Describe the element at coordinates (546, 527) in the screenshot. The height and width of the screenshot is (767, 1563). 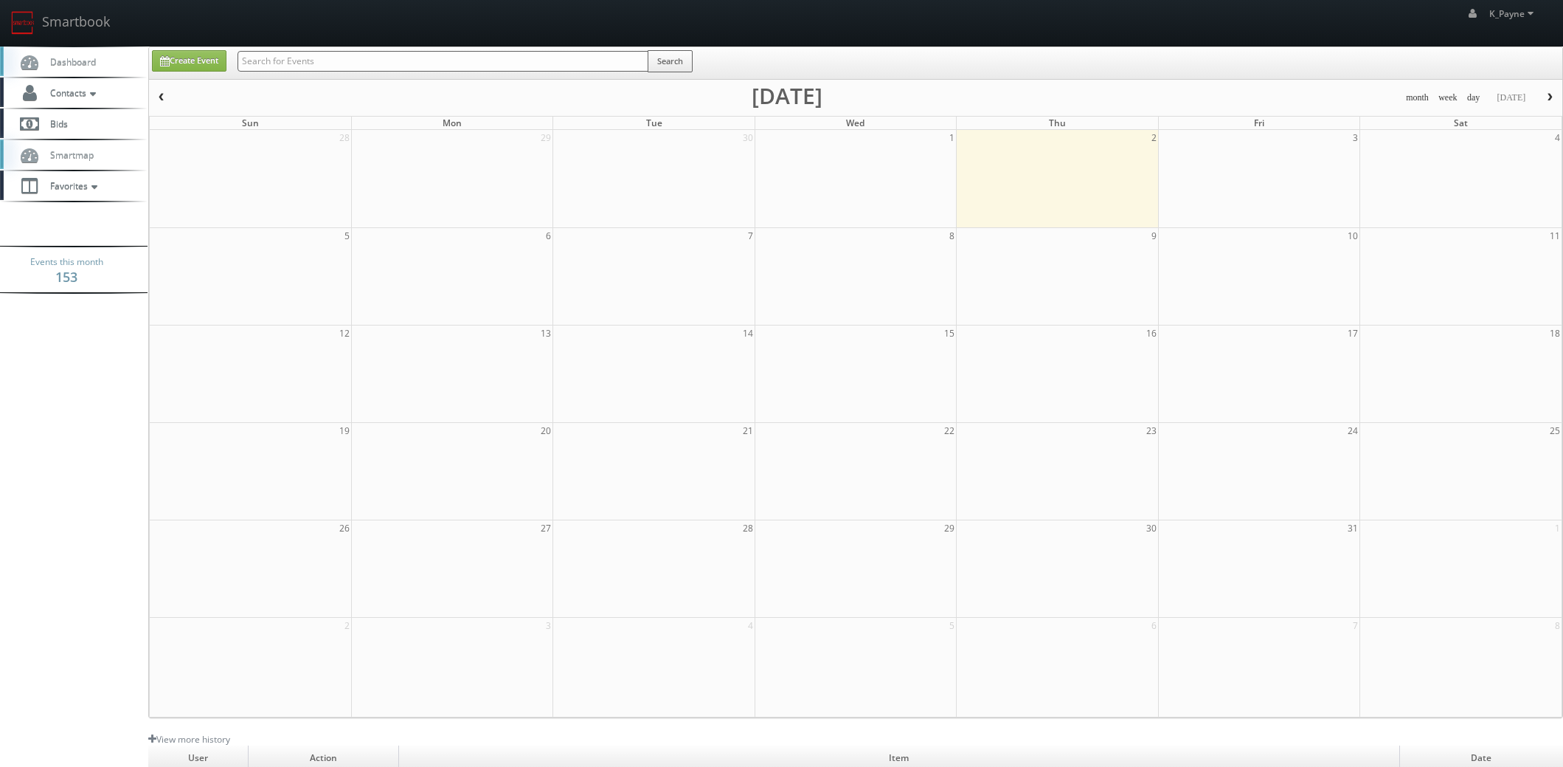
I see `span: 27` at that location.